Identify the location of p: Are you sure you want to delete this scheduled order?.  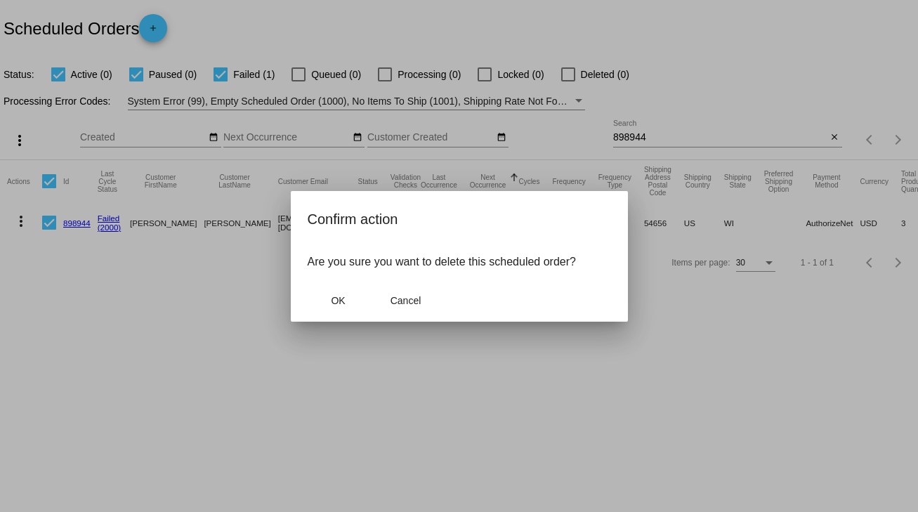
(459, 262).